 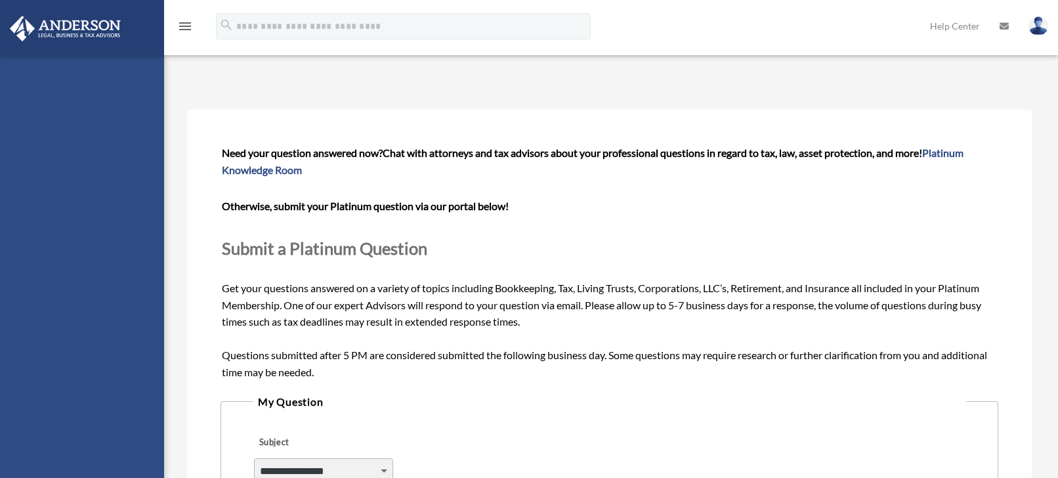 What do you see at coordinates (302, 152) in the screenshot?
I see `span: Need your question answered now?` at bounding box center [302, 152].